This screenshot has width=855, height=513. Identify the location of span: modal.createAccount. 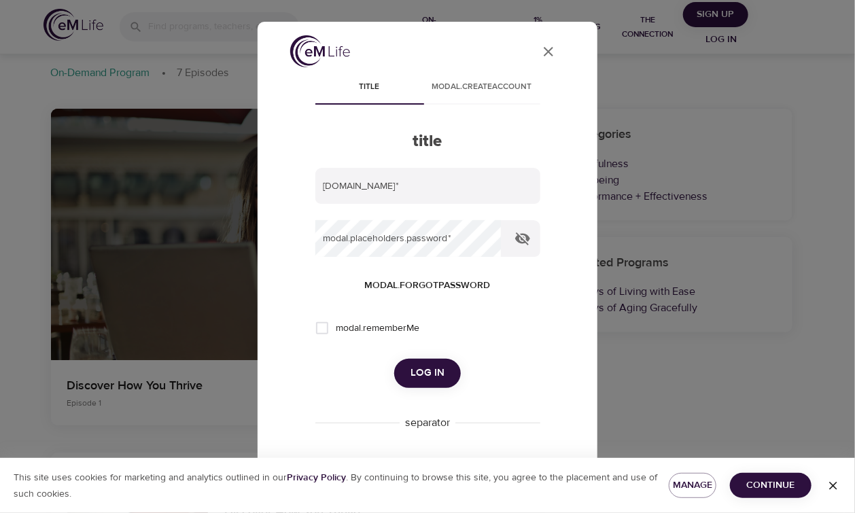
(482, 87).